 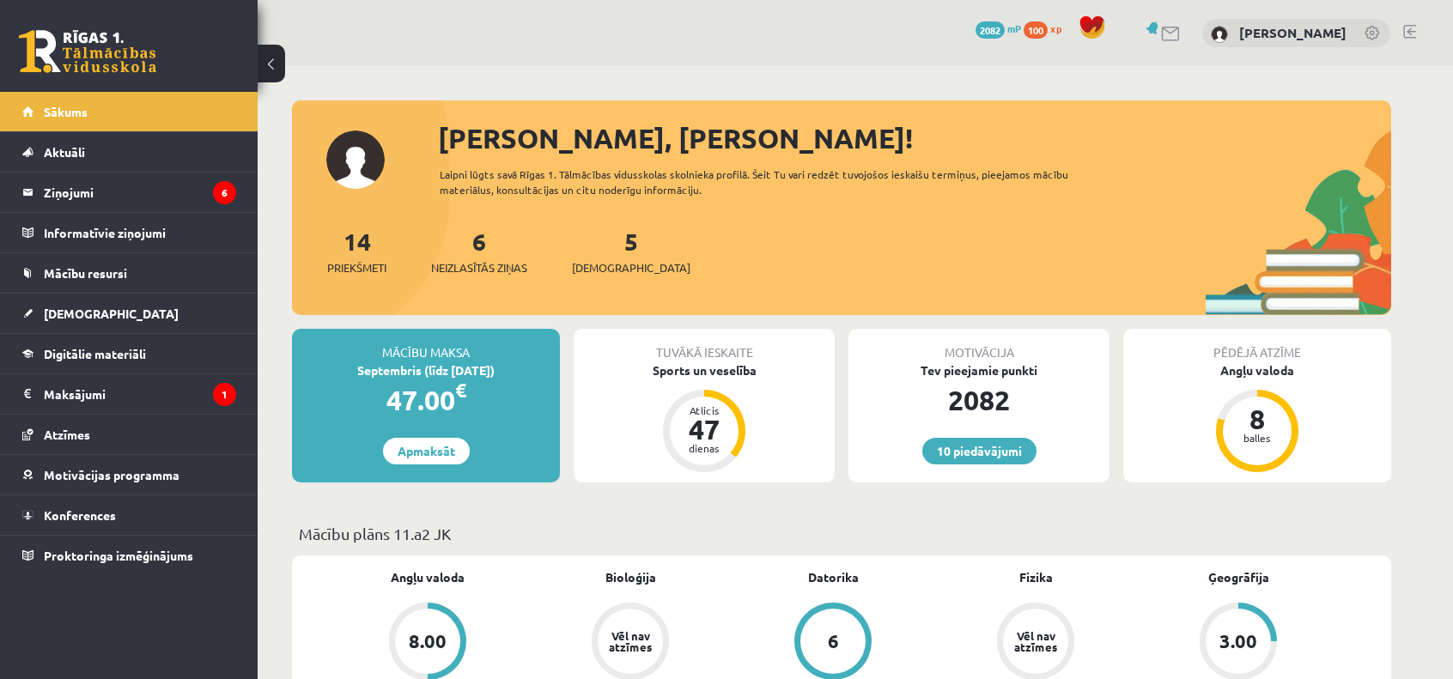 I want to click on div: Laipni lūgts savā Rīgas 1. Tālmācības vidusskolas skolnieka profilā. Šeit Tu vari redzēt tuvojošo..., so click(x=770, y=182).